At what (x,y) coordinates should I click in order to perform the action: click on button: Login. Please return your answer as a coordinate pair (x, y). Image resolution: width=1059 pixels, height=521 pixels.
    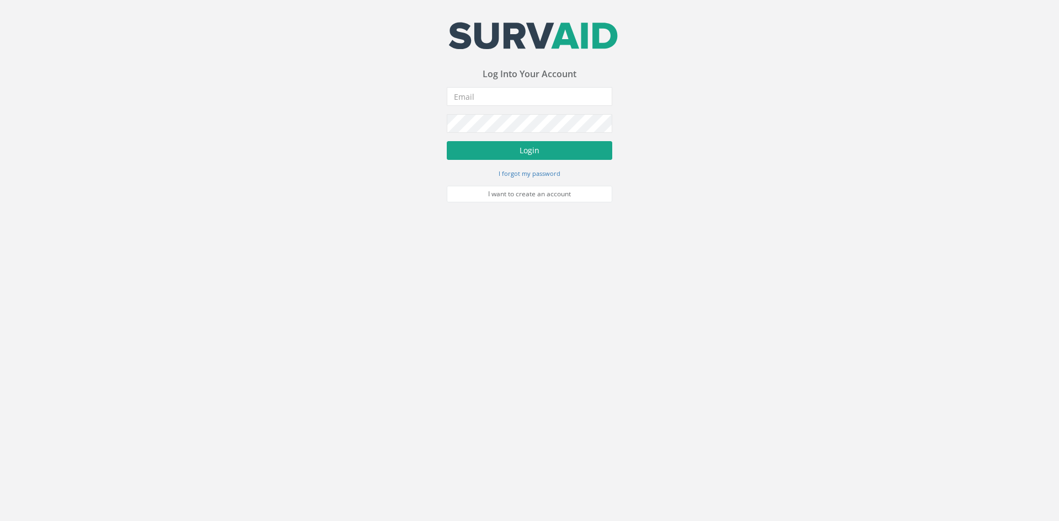
    Looking at the image, I should click on (530, 151).